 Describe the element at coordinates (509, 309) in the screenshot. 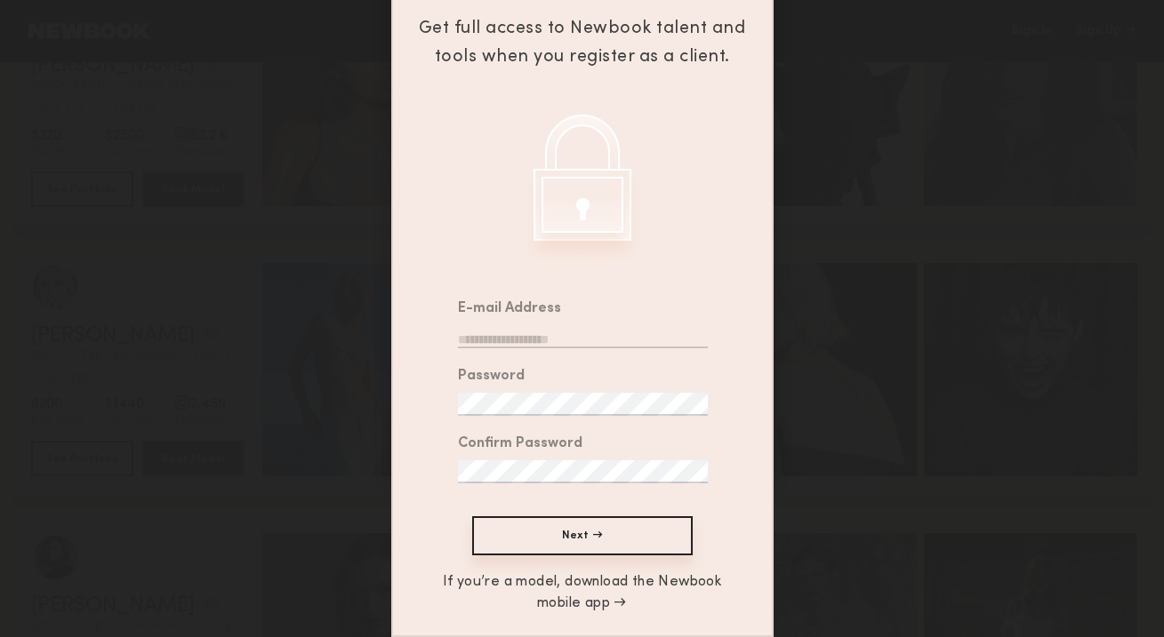

I see `div: E-mail Address` at that location.